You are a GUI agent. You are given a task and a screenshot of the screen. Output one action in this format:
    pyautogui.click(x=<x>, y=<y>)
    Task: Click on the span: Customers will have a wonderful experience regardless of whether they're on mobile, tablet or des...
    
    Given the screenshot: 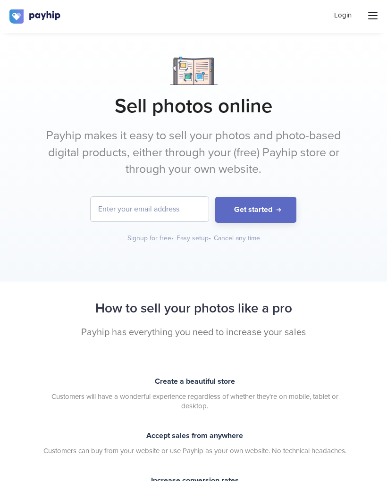 What is the action you would take?
    pyautogui.click(x=195, y=401)
    